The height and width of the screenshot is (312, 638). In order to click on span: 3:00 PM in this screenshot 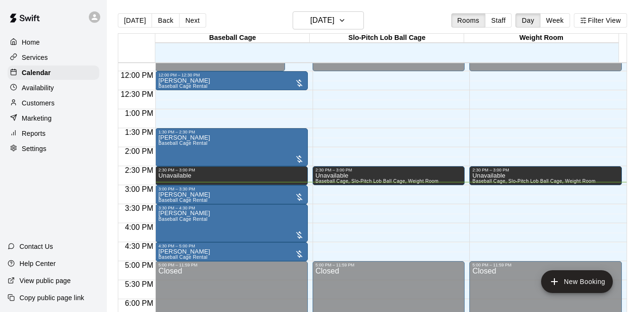, I will do `click(139, 189)`.